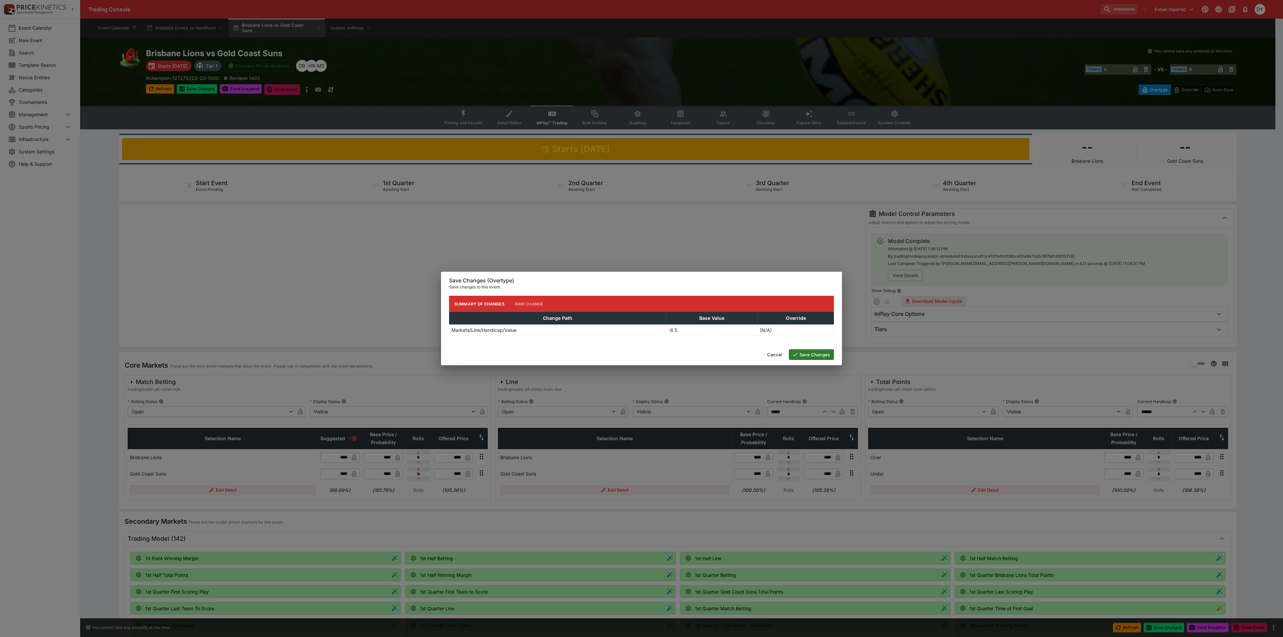  Describe the element at coordinates (712, 318) in the screenshot. I see `th: Base Value` at that location.